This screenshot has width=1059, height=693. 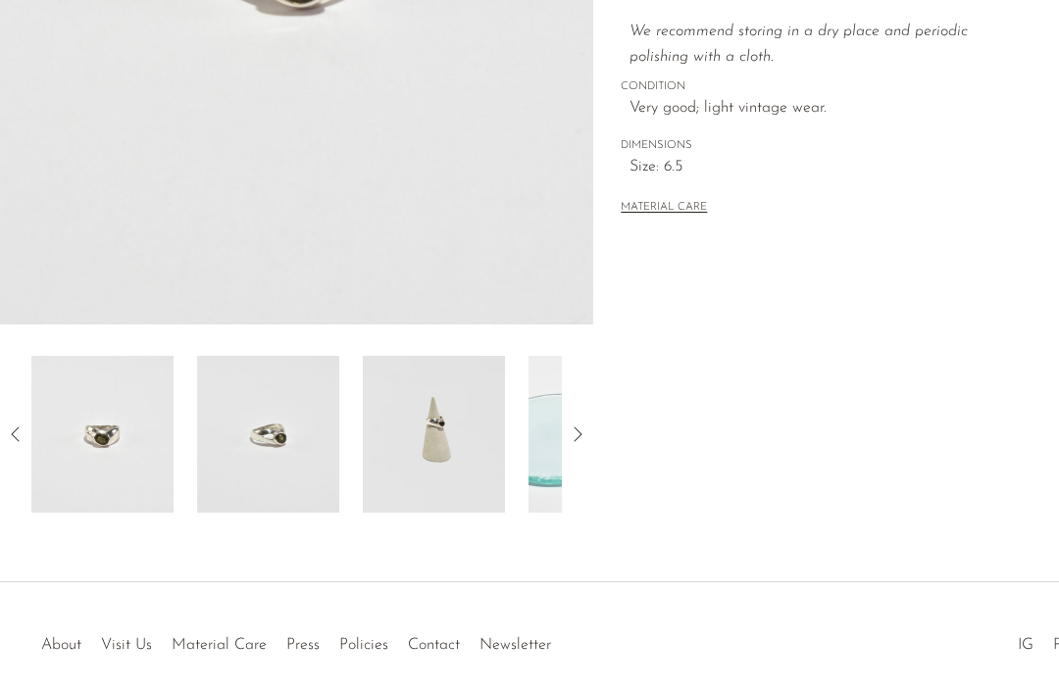 I want to click on a: Policies, so click(x=364, y=645).